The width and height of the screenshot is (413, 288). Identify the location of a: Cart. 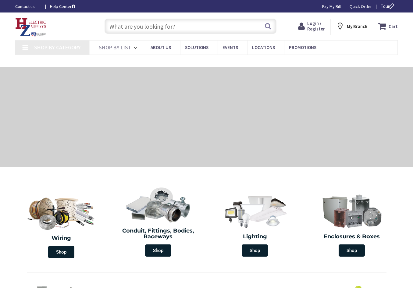
(388, 26).